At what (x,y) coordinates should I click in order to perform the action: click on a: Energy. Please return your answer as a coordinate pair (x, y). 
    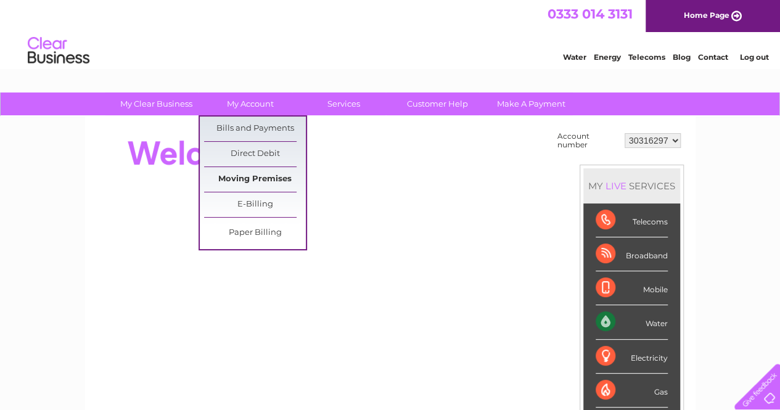
    Looking at the image, I should click on (608, 57).